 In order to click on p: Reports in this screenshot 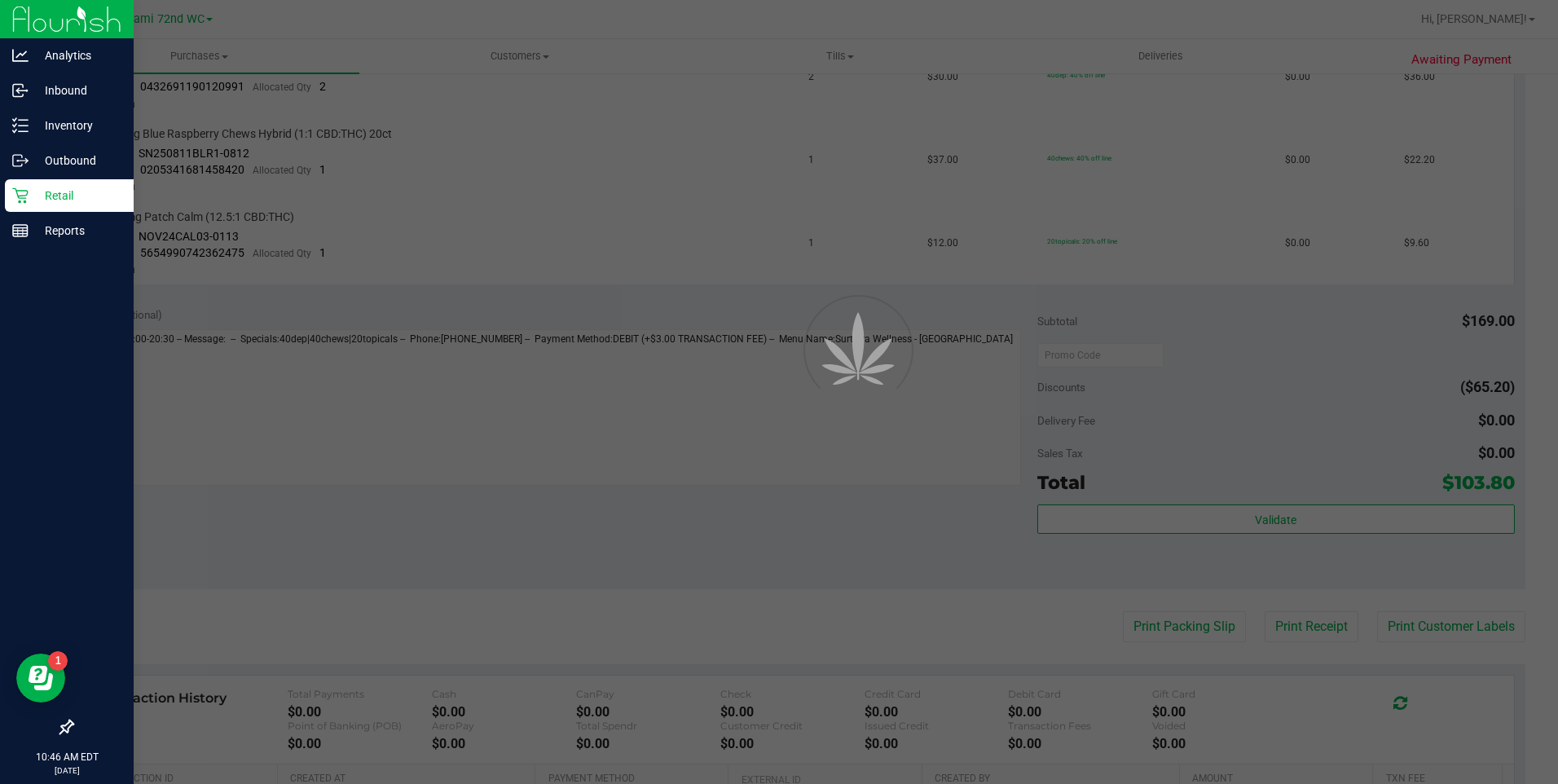, I will do `click(78, 230)`.